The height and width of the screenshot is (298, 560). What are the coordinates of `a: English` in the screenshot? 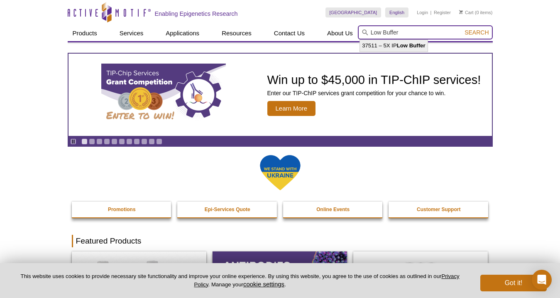 It's located at (397, 12).